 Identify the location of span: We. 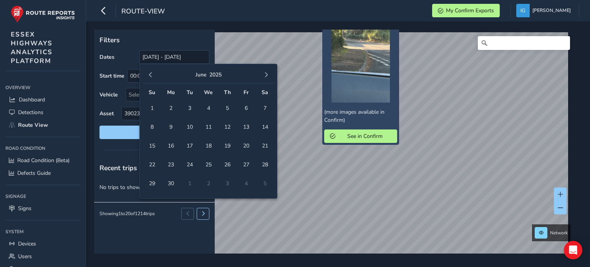
(208, 92).